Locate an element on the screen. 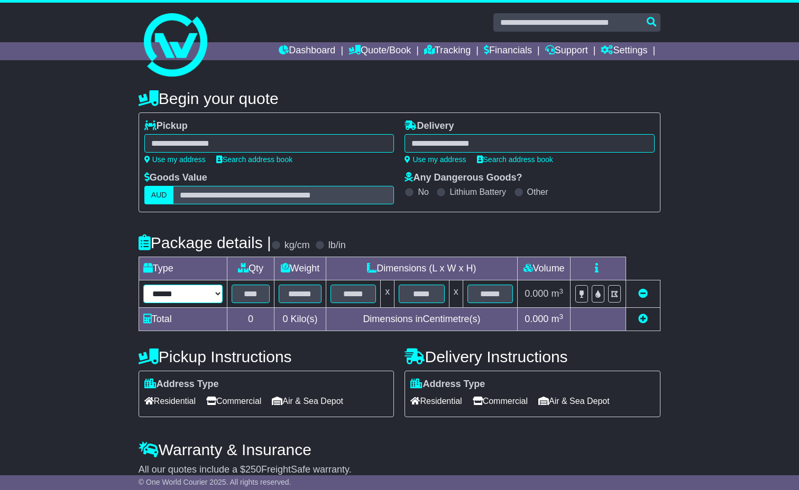 This screenshot has height=490, width=799. label: Other is located at coordinates (537, 192).